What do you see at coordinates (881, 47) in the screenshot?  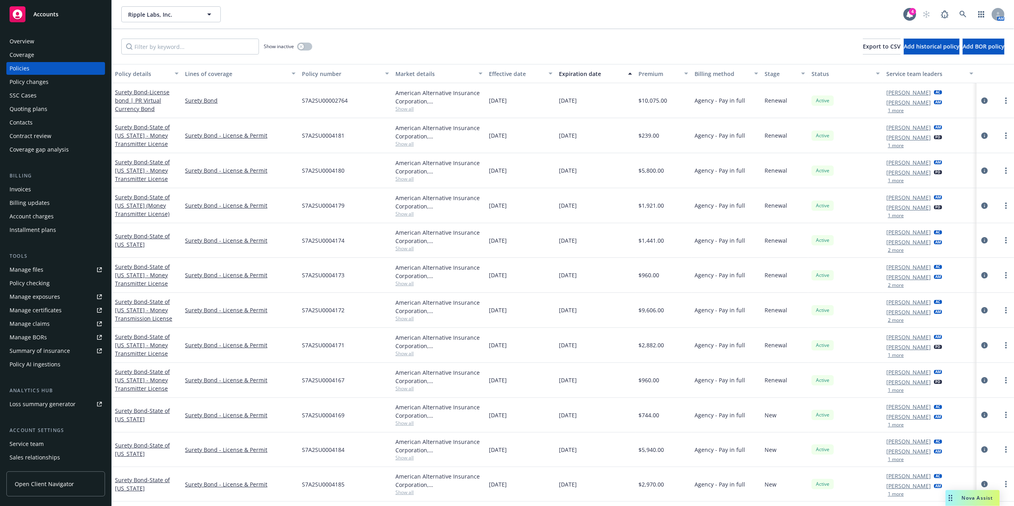 I see `button: Export to CSV` at bounding box center [881, 47].